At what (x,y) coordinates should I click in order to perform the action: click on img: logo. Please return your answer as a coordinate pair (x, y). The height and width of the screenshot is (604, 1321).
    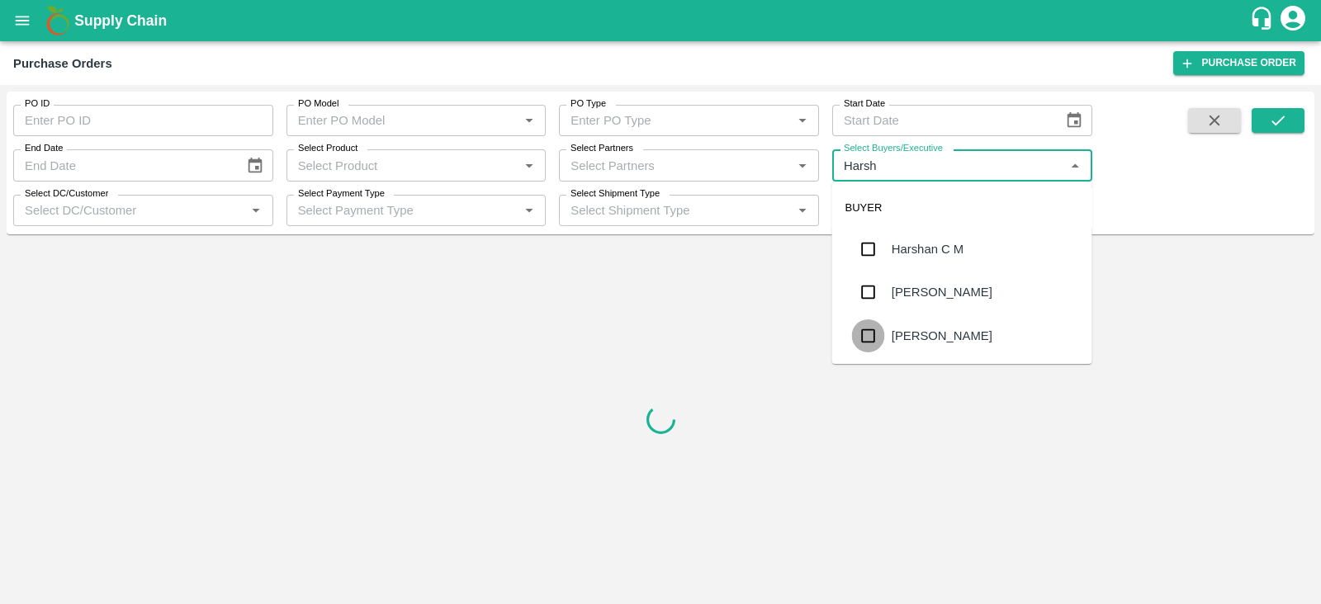
    Looking at the image, I should click on (58, 21).